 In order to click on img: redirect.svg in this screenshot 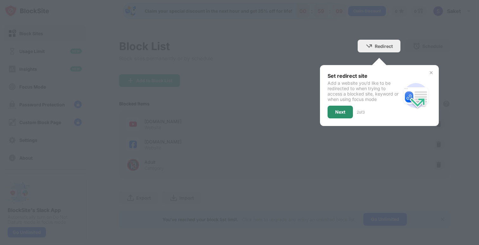, I will do `click(416, 95)`.